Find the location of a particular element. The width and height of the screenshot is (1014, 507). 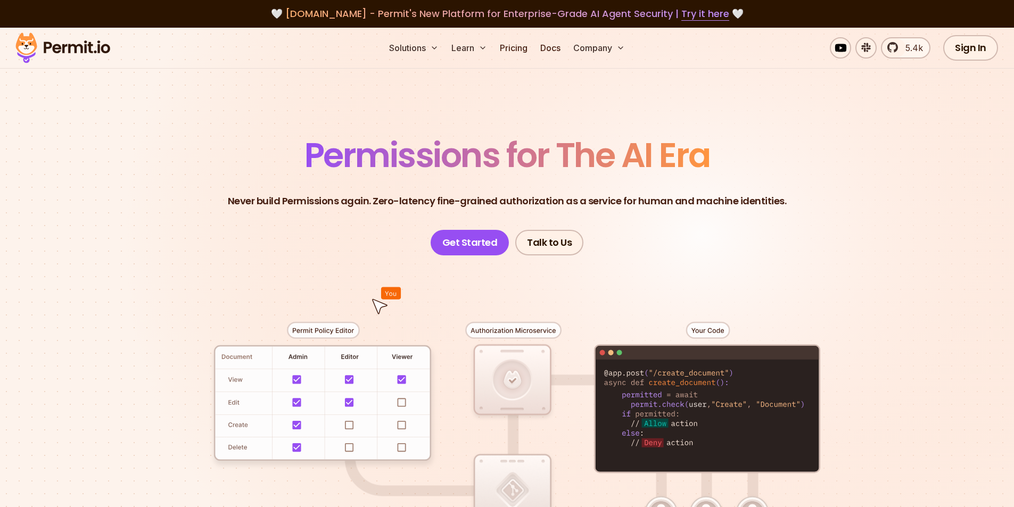

p: Never build Permissions again. Zero-latency fine-grained authorization as a service for human and... is located at coordinates (507, 201).